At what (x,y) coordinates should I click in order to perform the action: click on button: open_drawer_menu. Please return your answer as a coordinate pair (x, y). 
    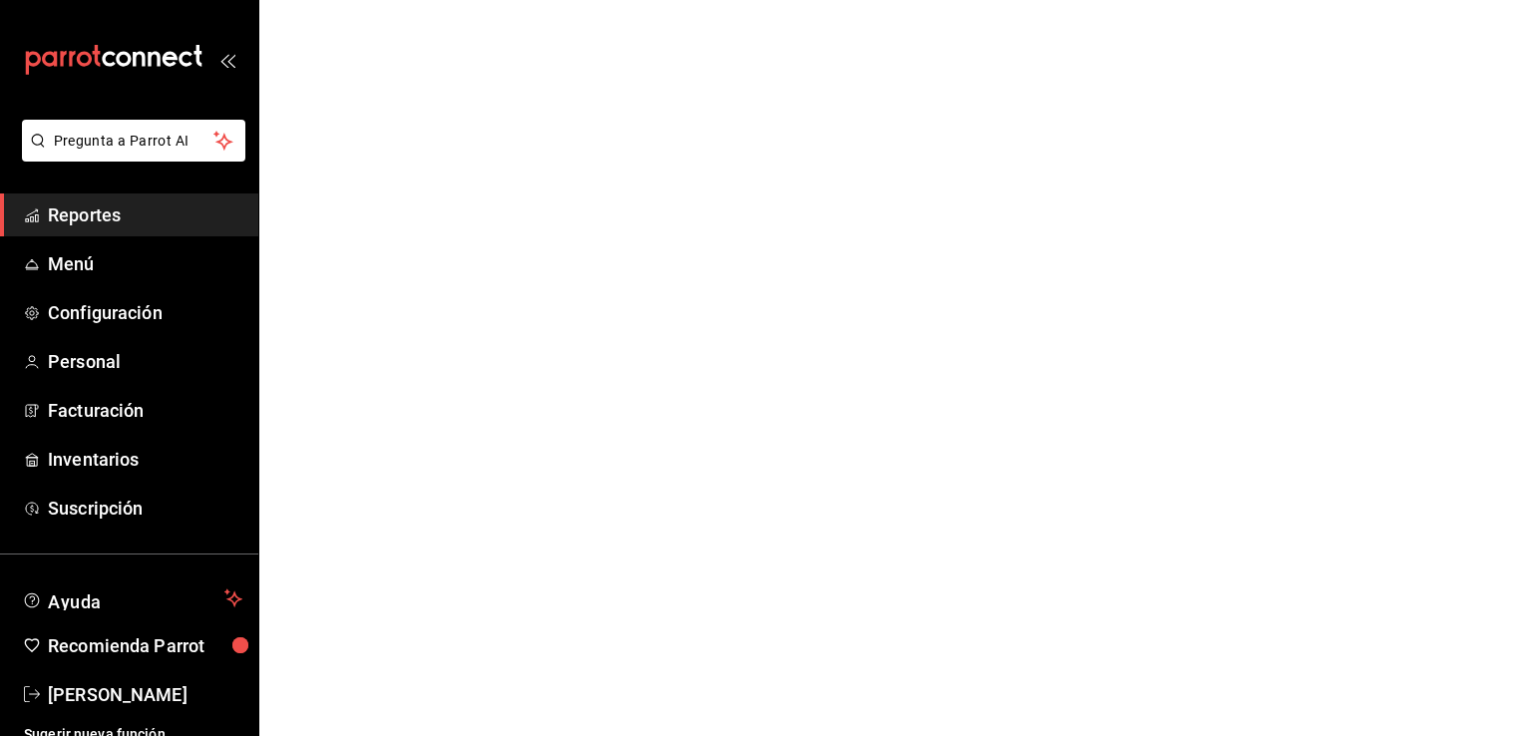
    Looking at the image, I should click on (227, 60).